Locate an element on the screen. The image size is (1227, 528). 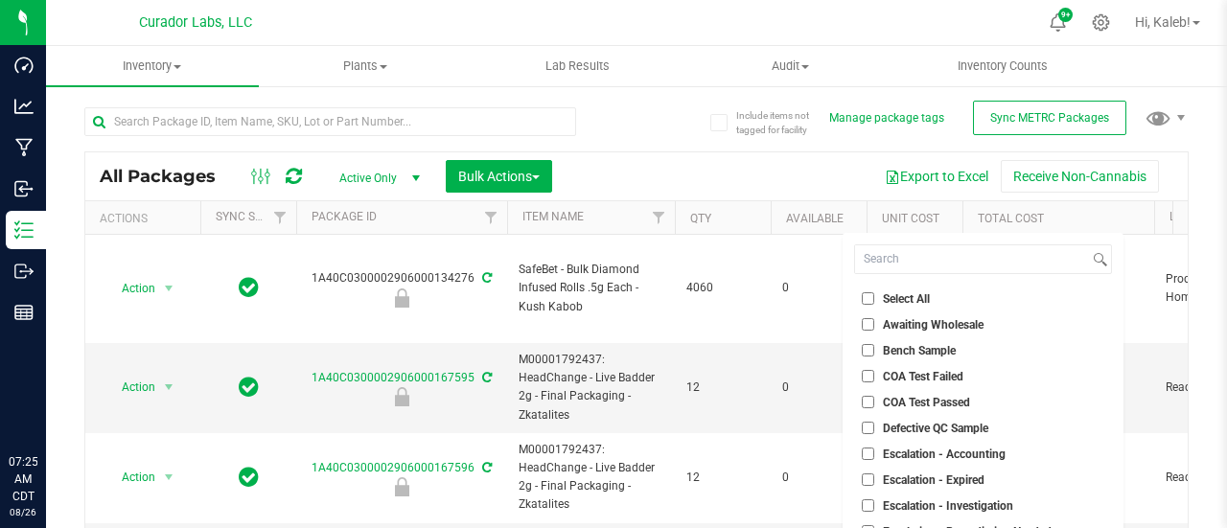
inline-svg: Outbound is located at coordinates (24, 271).